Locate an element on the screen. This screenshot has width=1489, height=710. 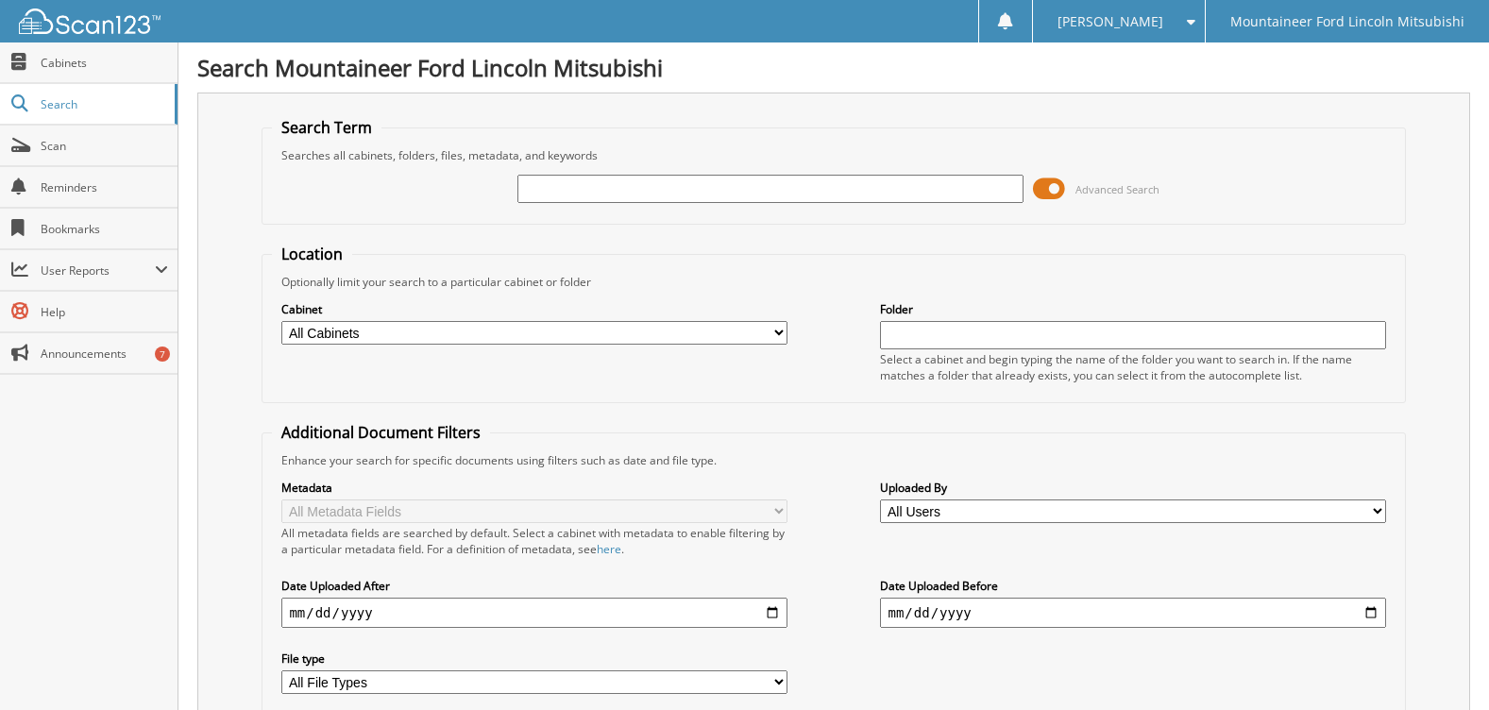
span: Scan is located at coordinates (104, 145).